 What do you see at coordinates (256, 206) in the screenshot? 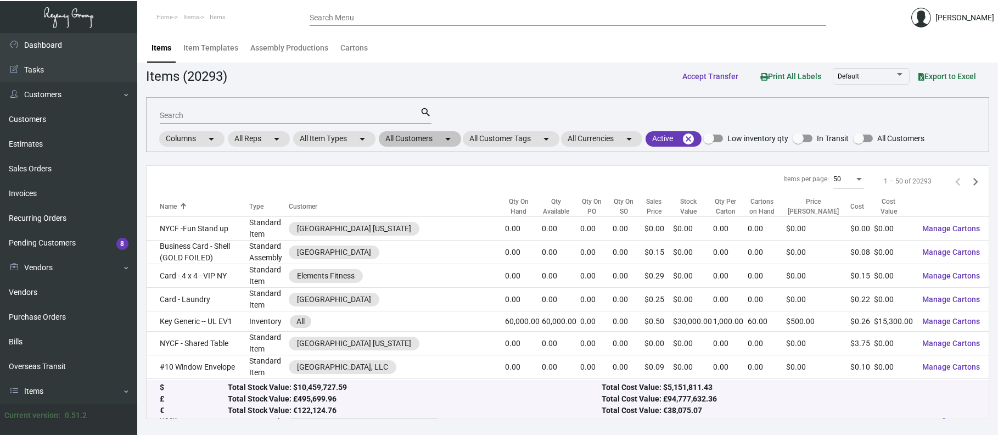
I see `div: Type` at bounding box center [256, 206].